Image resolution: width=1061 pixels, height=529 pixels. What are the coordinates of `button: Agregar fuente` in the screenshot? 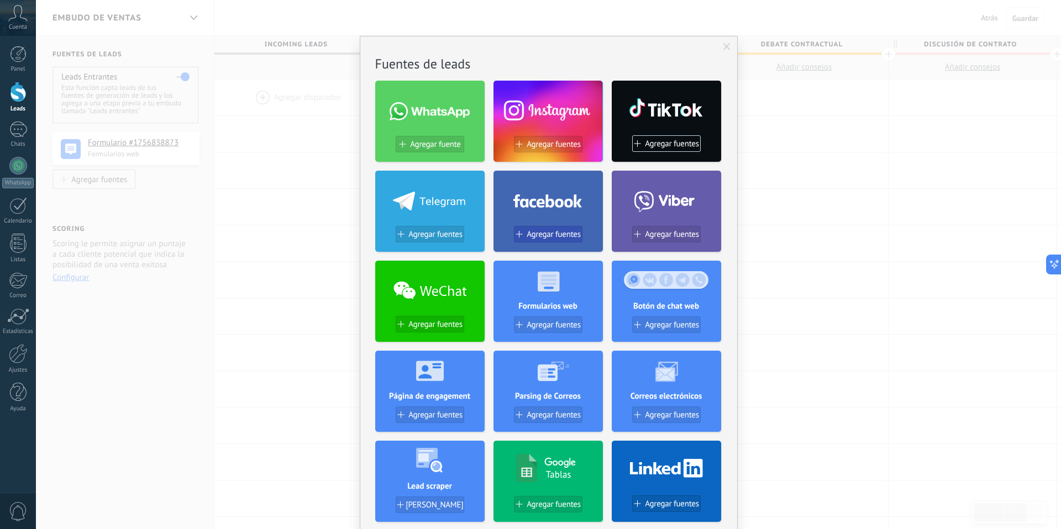 It's located at (430, 144).